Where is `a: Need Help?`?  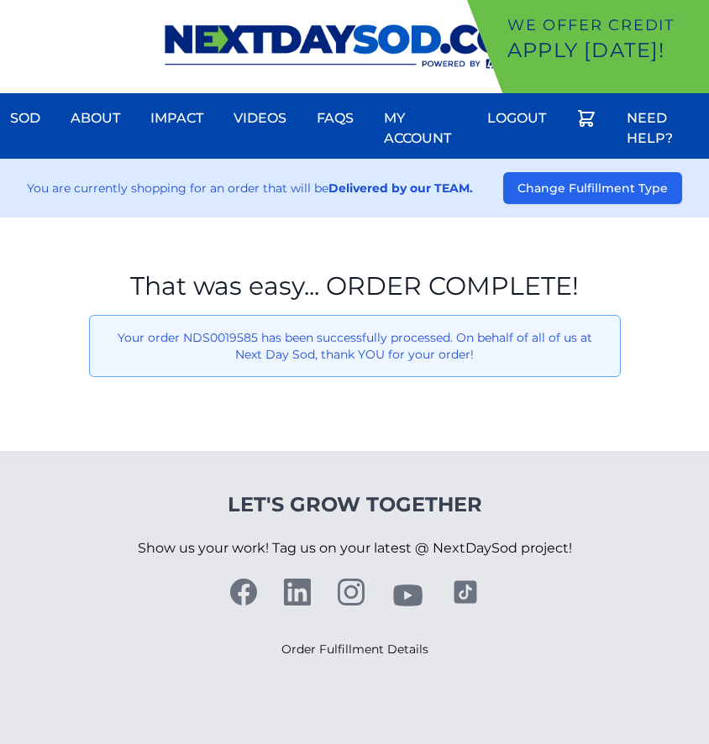
a: Need Help? is located at coordinates (663, 129).